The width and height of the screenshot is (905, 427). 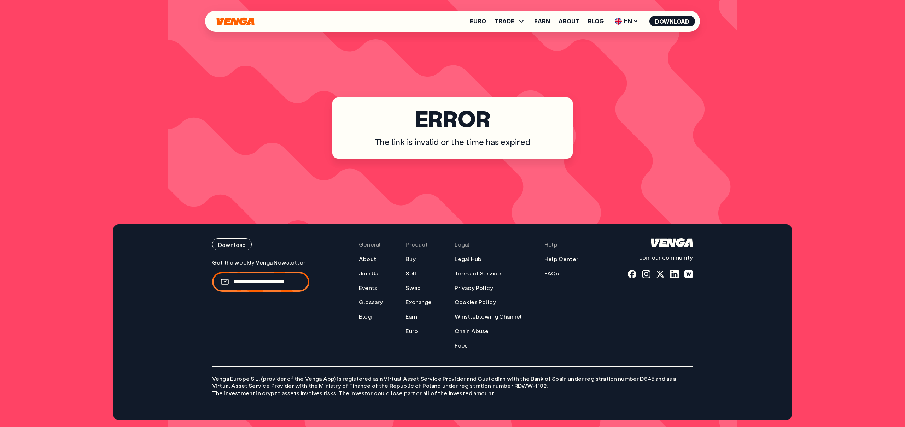 What do you see at coordinates (660, 274) in the screenshot?
I see `a: x` at bounding box center [660, 274].